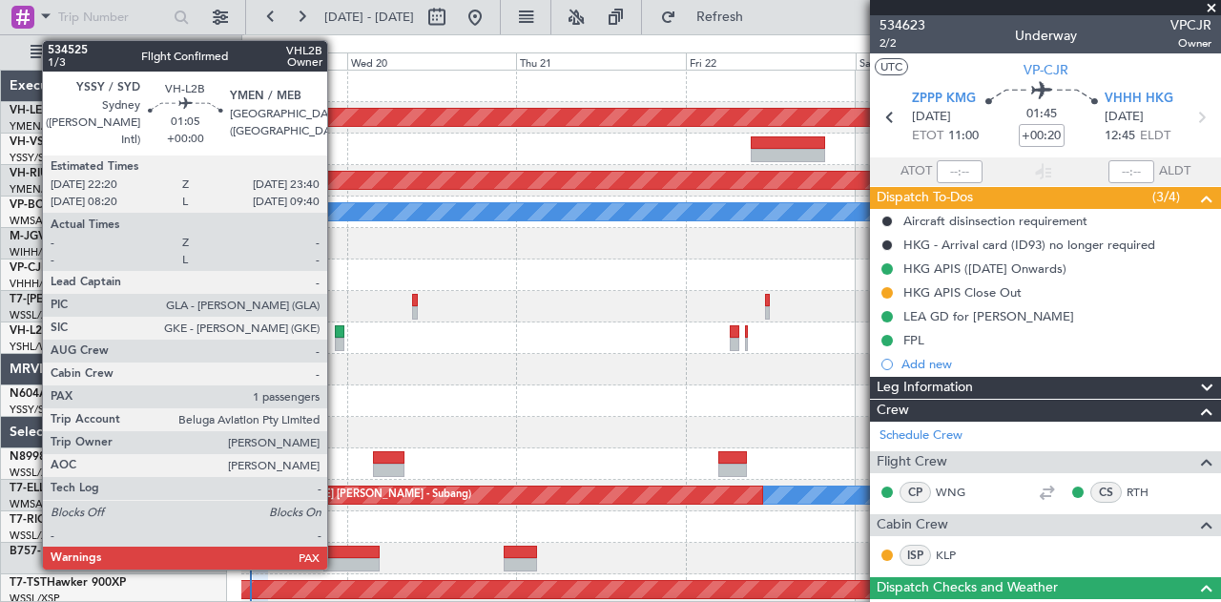 Image resolution: width=1221 pixels, height=602 pixels. I want to click on span: VH-VSK, so click(31, 142).